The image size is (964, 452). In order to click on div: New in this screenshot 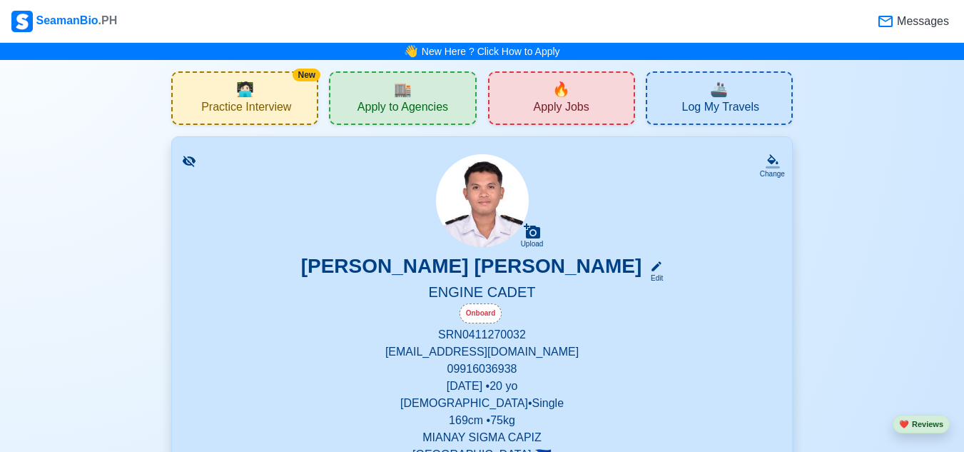, I will do `click(306, 75)`.